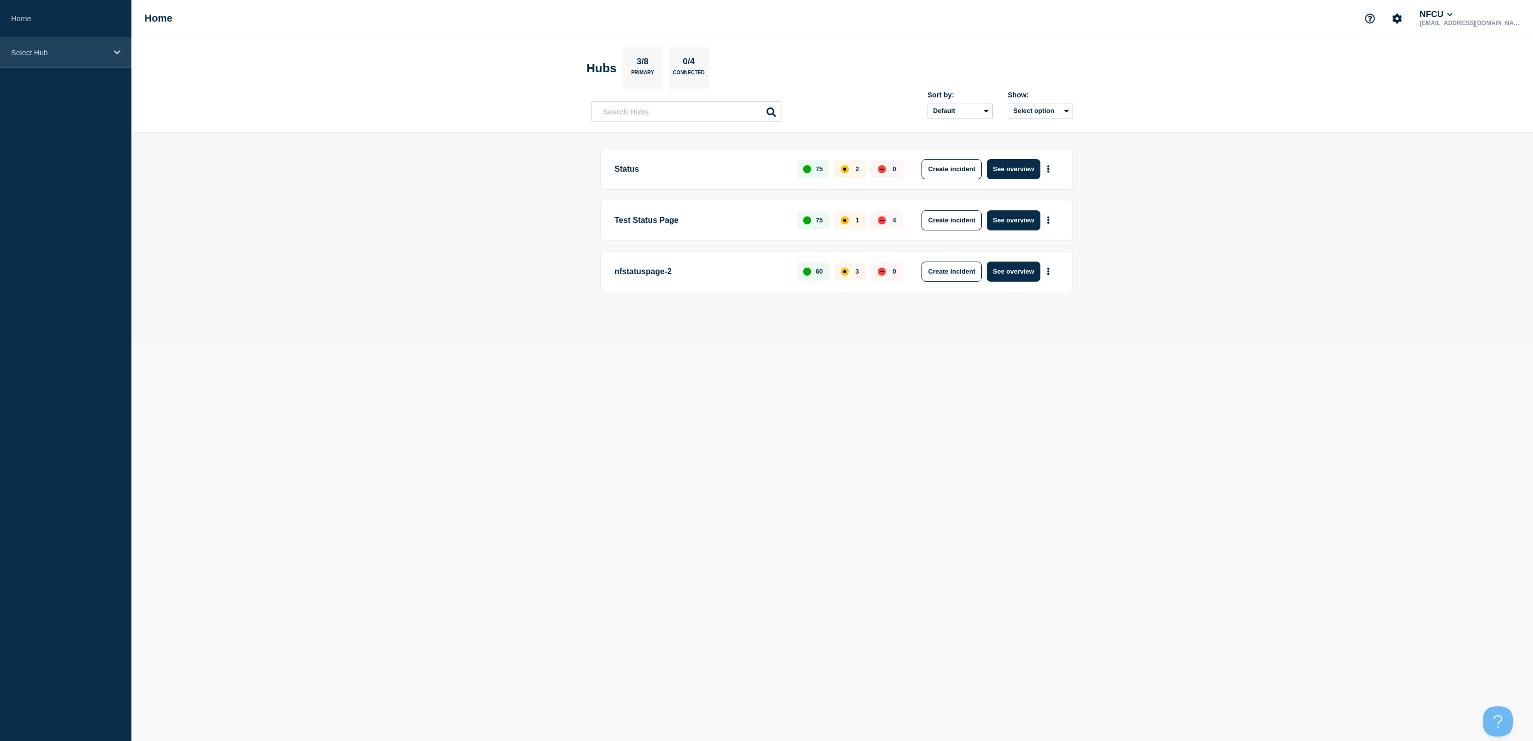 The width and height of the screenshot is (1533, 741). What do you see at coordinates (602, 68) in the screenshot?
I see `h2: Hubs` at bounding box center [602, 68].